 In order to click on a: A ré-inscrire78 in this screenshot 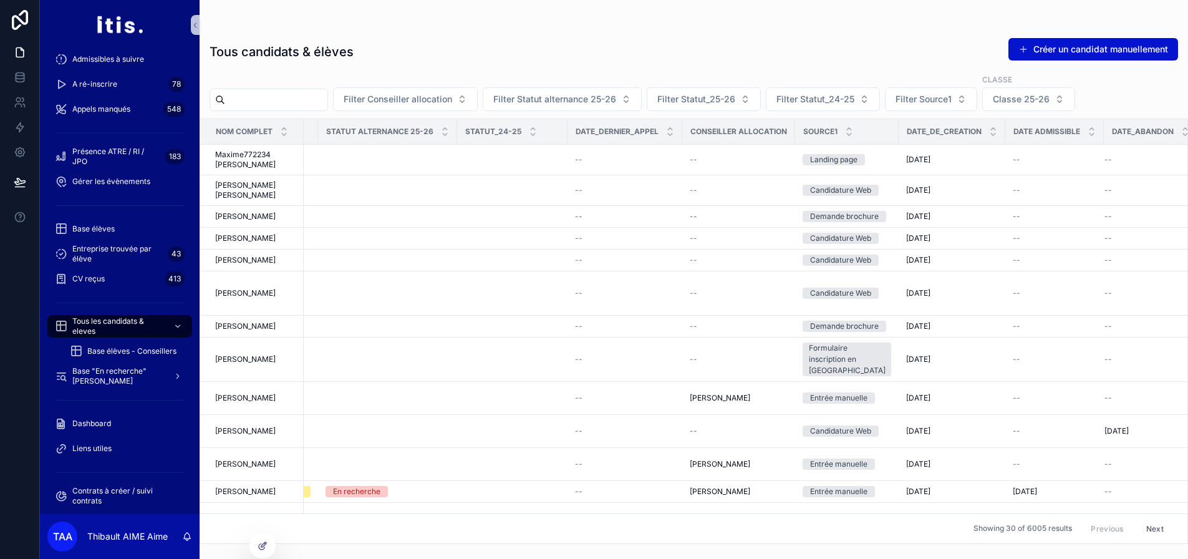, I will do `click(120, 84)`.